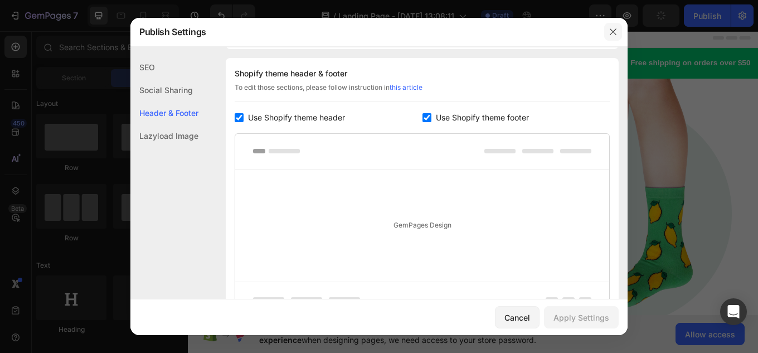 This screenshot has width=758, height=353. Describe the element at coordinates (167, 196) in the screenshot. I see `p: Surprise yourself and others with fun, stylish socks, delivered on your terms from just $10.00/mo...` at that location.